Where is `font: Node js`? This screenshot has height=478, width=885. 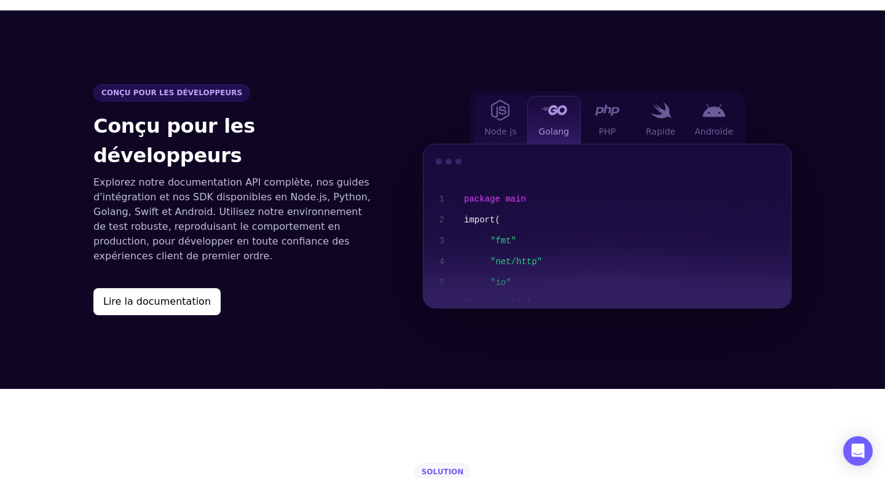 font: Node js is located at coordinates (500, 132).